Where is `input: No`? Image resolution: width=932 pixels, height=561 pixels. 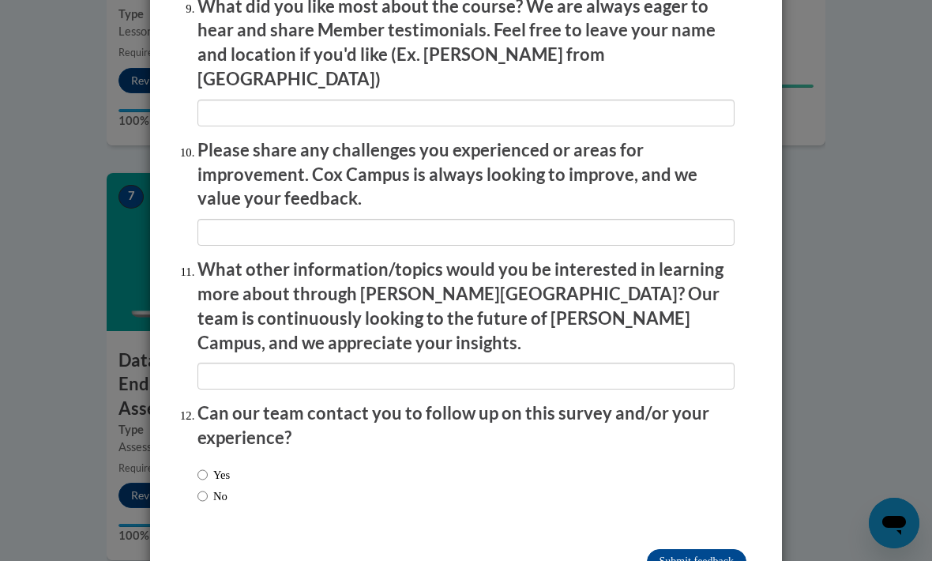 input: No is located at coordinates (202, 496).